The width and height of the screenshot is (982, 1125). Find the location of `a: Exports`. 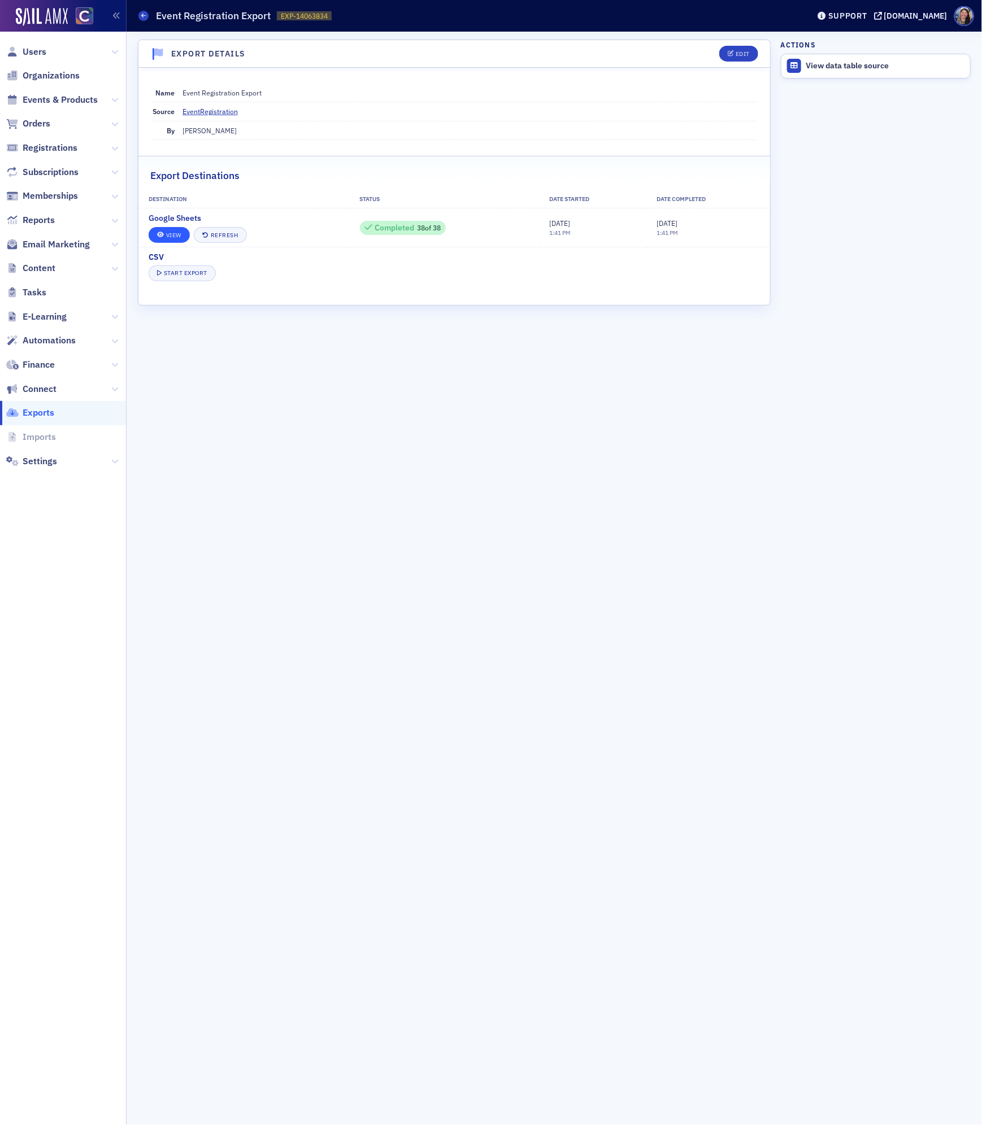

a: Exports is located at coordinates (30, 413).